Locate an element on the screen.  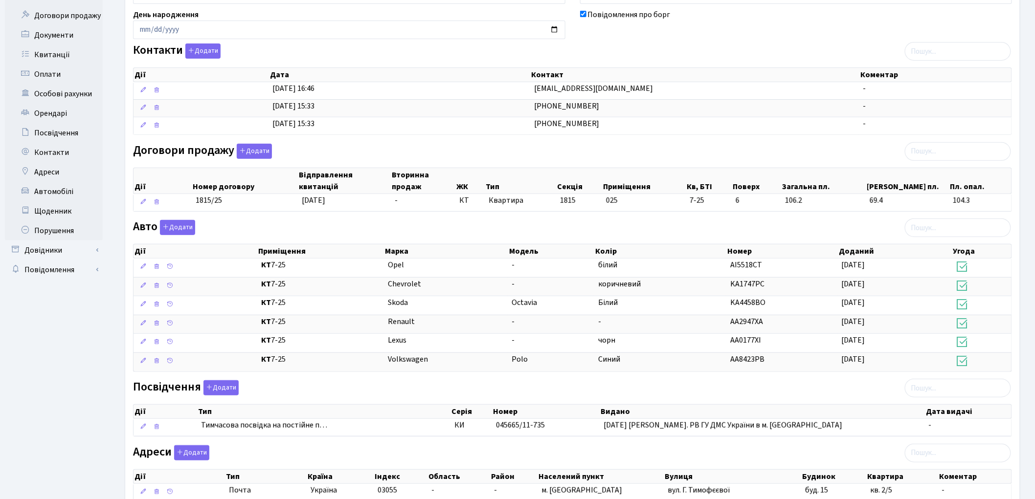
span: KA1747PC is located at coordinates (747, 284).